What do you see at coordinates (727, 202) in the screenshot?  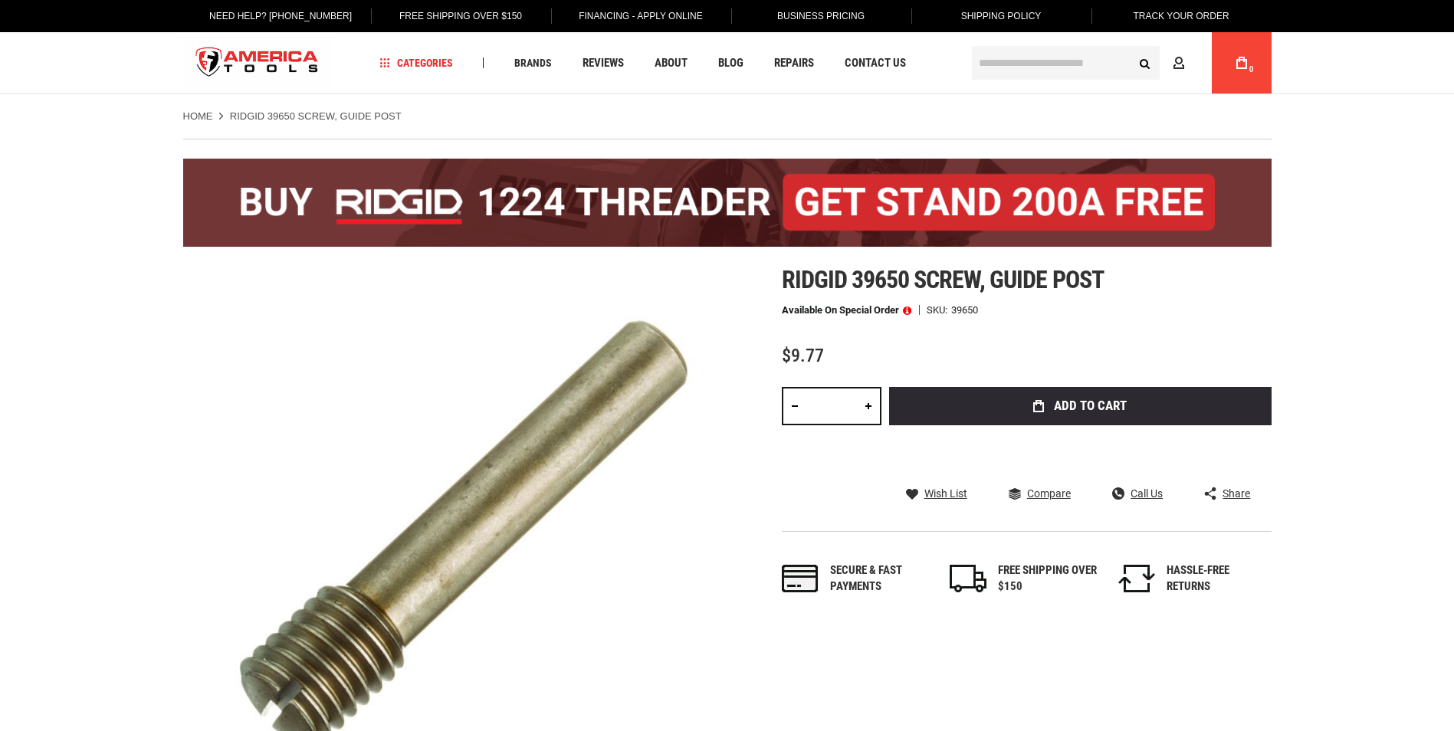 I see `img: BOGO: Buy the RIDGID® 1224 Threader (26092), get the 92467 200A Stand FREE!` at bounding box center [727, 202].